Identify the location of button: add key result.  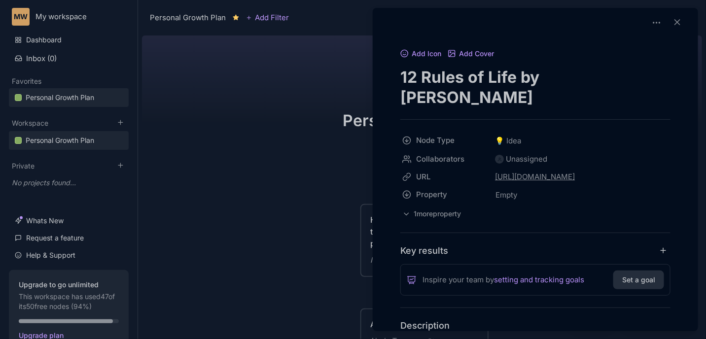
(666, 251).